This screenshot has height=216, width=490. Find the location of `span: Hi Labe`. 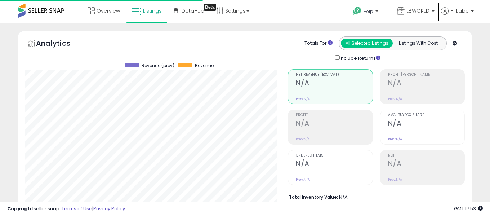

span: Hi Labe is located at coordinates (459, 11).